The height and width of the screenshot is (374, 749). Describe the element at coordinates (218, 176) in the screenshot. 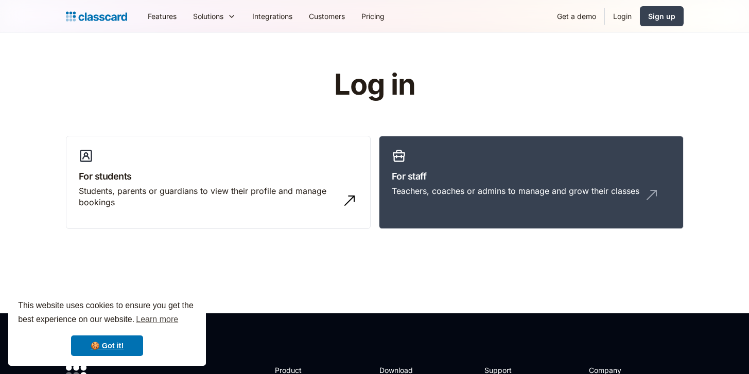

I see `h3: For students` at that location.